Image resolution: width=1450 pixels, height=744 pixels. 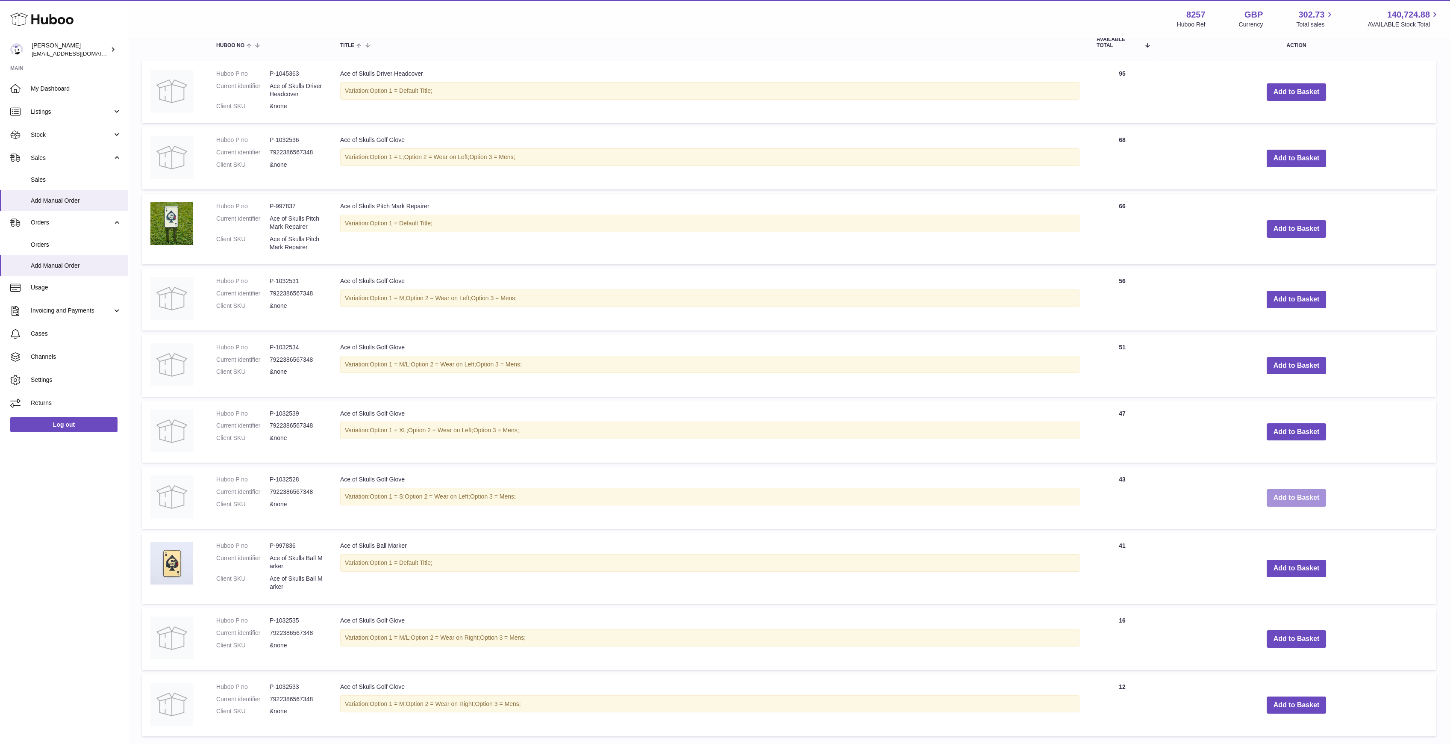 What do you see at coordinates (172, 91) in the screenshot?
I see `img: Ace of Skulls Driver Headcover` at bounding box center [172, 91].